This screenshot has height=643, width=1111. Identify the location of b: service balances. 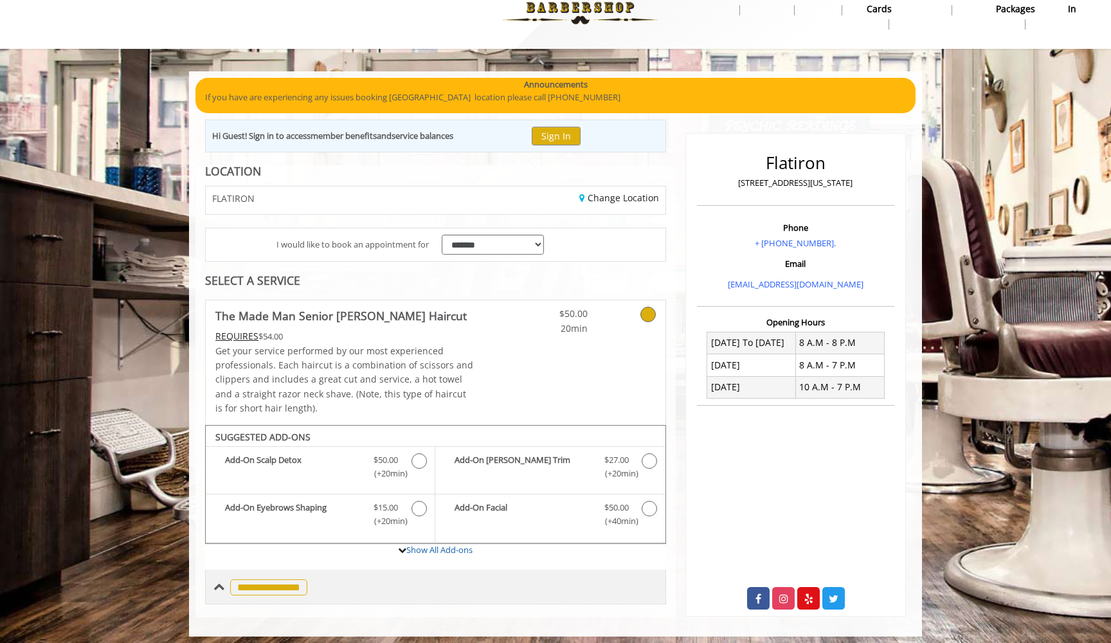
(422, 136).